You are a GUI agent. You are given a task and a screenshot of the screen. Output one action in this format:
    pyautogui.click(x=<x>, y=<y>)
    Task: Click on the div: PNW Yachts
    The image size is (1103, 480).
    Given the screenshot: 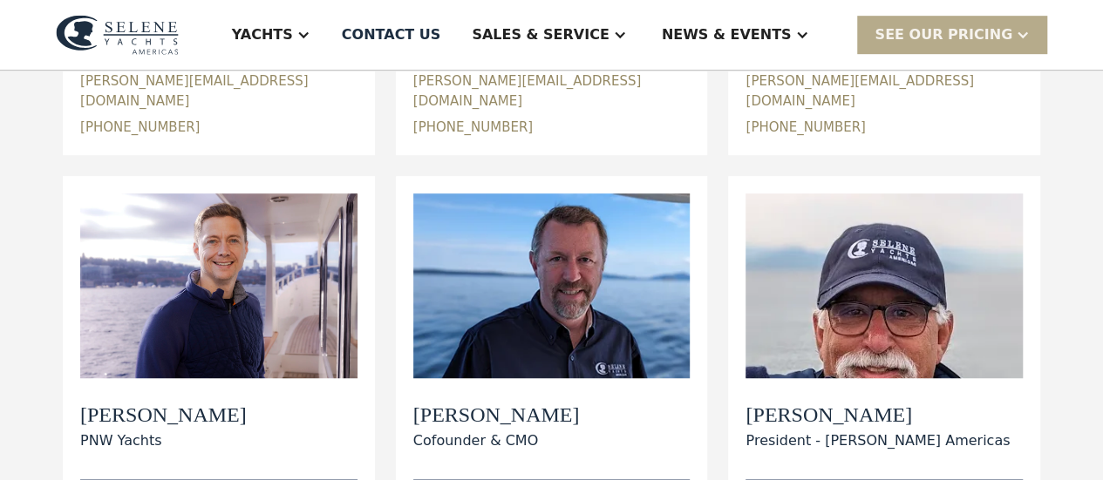 What is the action you would take?
    pyautogui.click(x=163, y=441)
    